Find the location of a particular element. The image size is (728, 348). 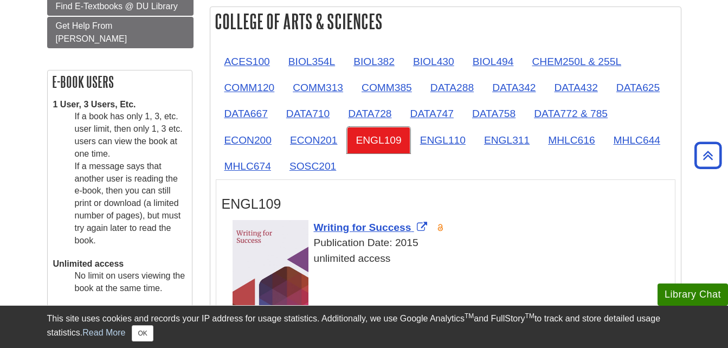

dd: No limit on users viewing the book at the same time. is located at coordinates (131, 282).